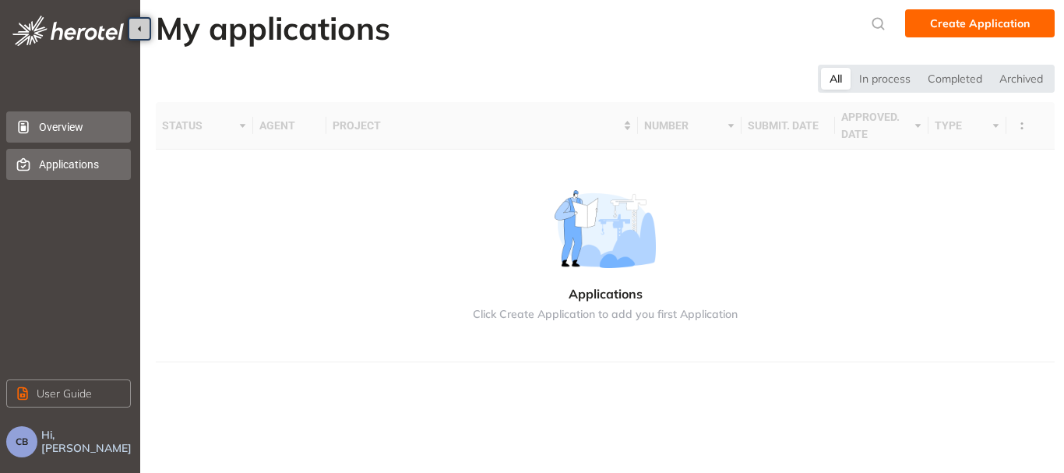  Describe the element at coordinates (199, 125) in the screenshot. I see `span: status` at that location.